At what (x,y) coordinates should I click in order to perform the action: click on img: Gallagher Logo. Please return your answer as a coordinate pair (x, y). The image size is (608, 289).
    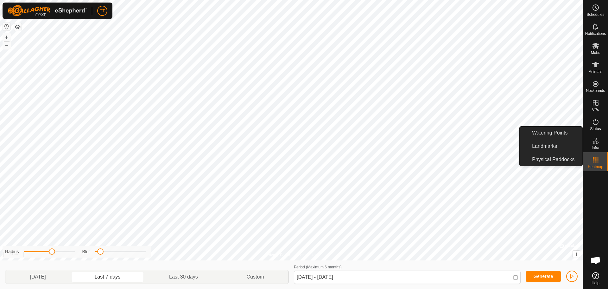
    Looking at the image, I should click on (47, 11).